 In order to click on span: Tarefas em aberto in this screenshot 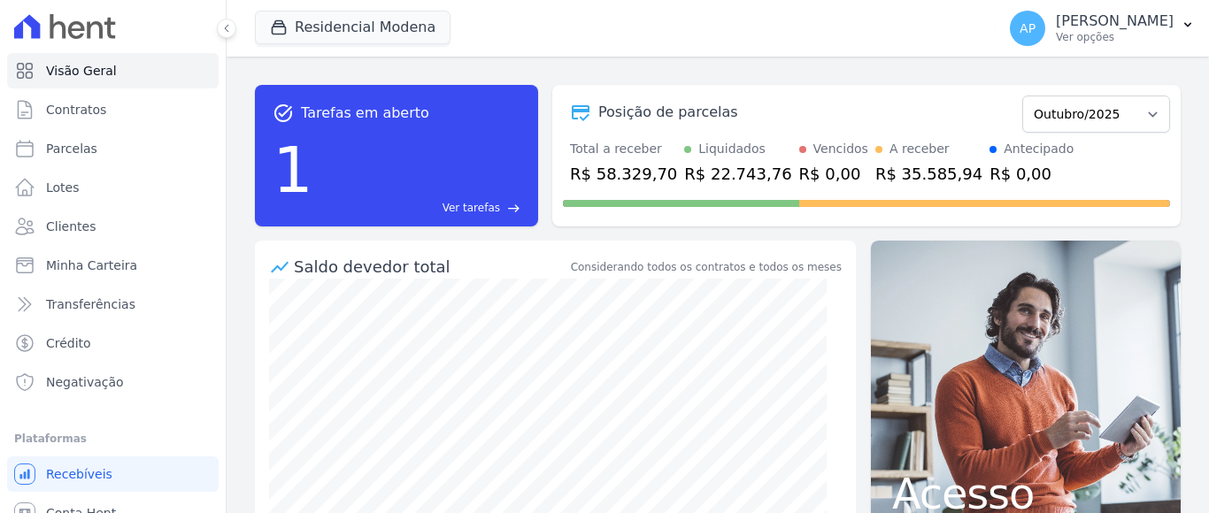, I will do `click(365, 113)`.